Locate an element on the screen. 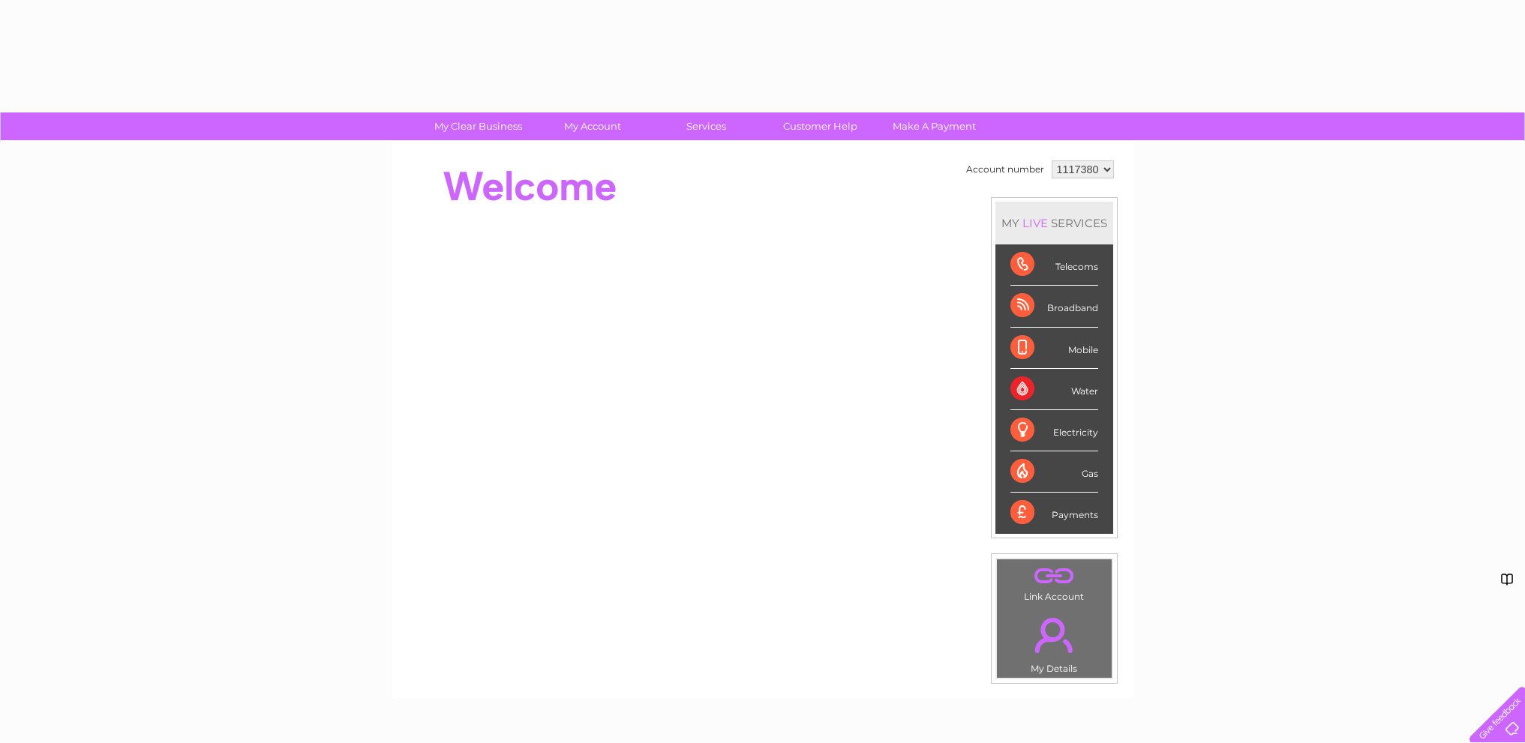 This screenshot has height=743, width=1525. a: My Account is located at coordinates (592, 126).